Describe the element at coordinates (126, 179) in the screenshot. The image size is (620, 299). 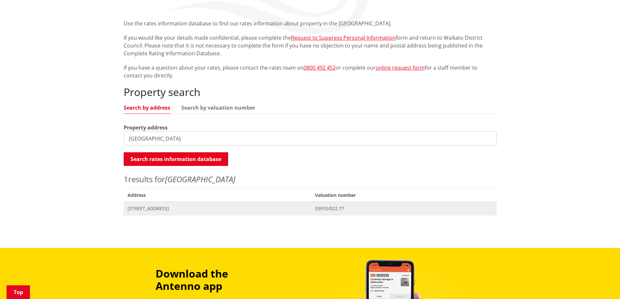
I see `span: 1` at that location.